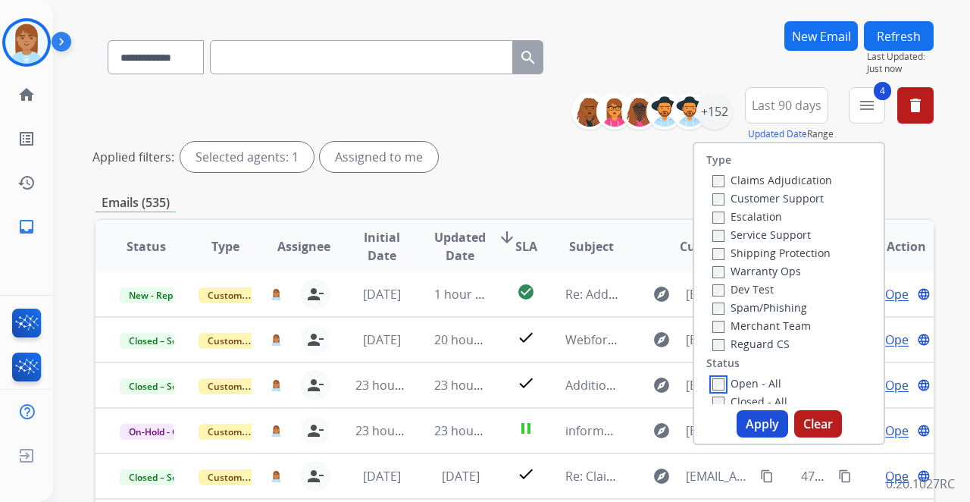 This screenshot has width=970, height=502. What do you see at coordinates (756, 271) in the screenshot?
I see `label: Warranty Ops` at bounding box center [756, 271].